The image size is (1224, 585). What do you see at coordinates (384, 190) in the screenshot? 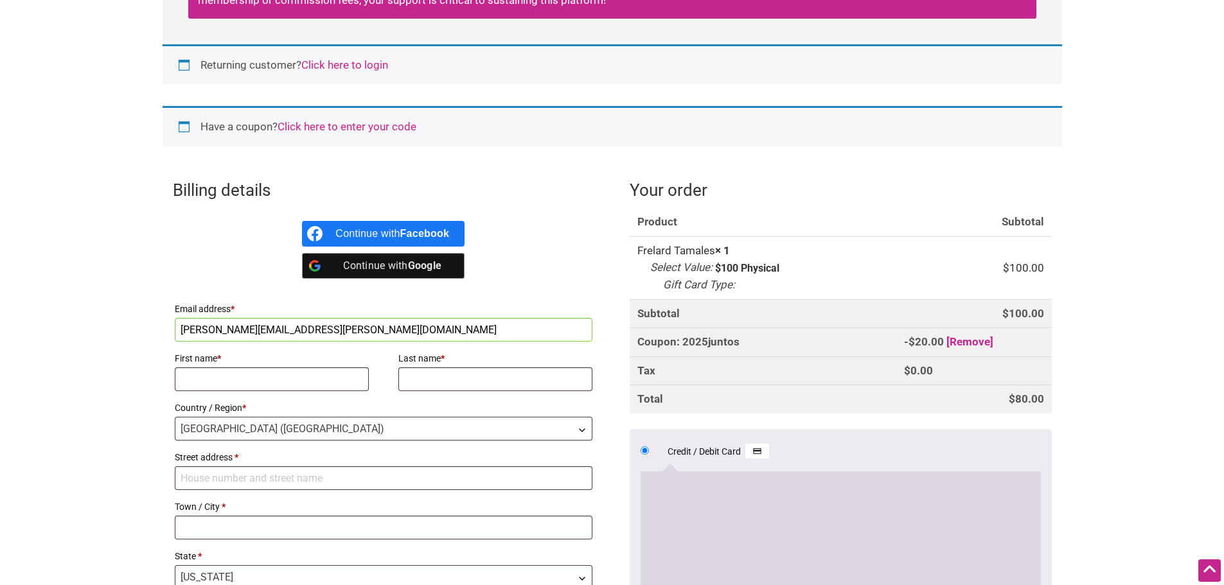
I see `h3: Billing details` at bounding box center [384, 190].